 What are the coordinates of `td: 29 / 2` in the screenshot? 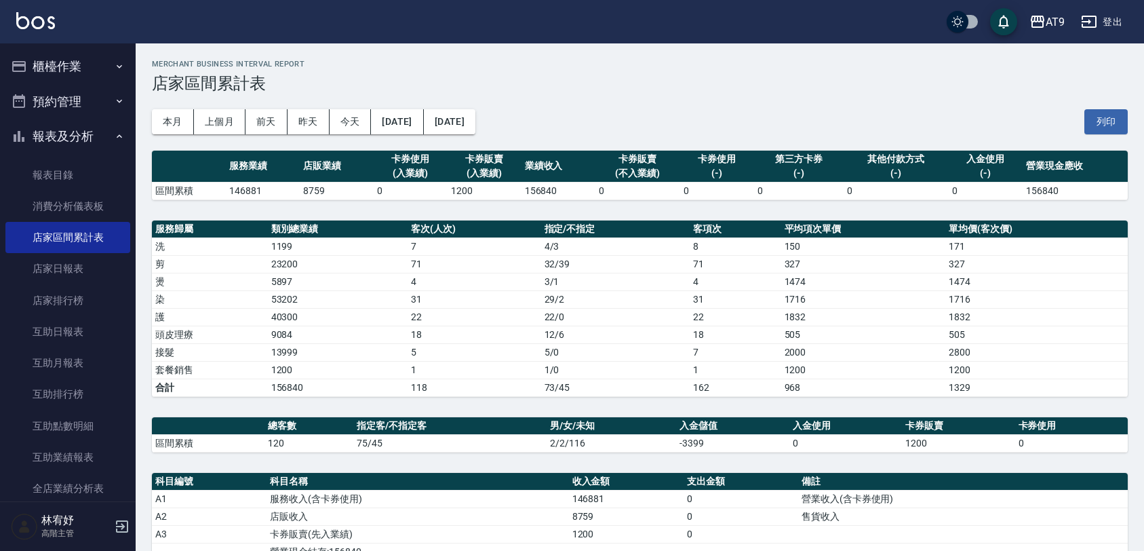 It's located at (616, 299).